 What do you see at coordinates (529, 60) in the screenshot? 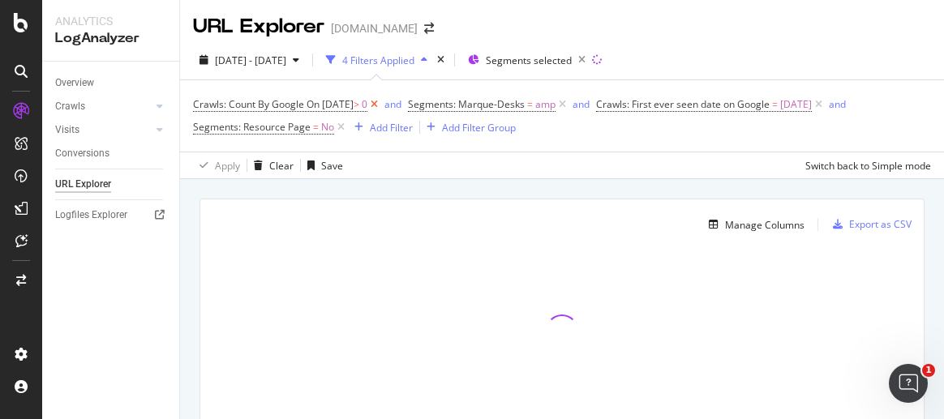
I see `span: Segments selected` at bounding box center [529, 60].